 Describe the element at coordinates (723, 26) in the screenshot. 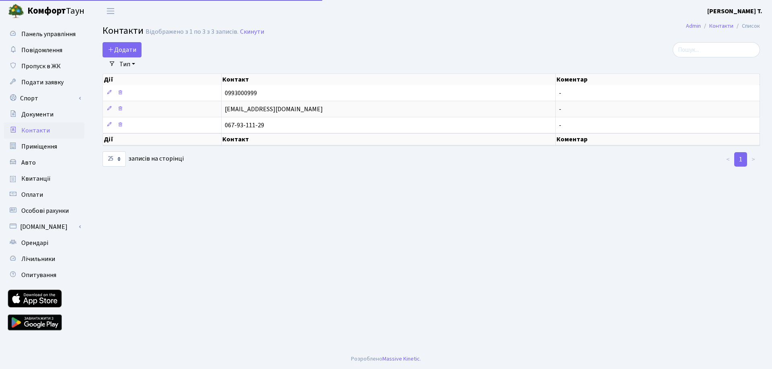

I see `nav: breadcrumb` at that location.